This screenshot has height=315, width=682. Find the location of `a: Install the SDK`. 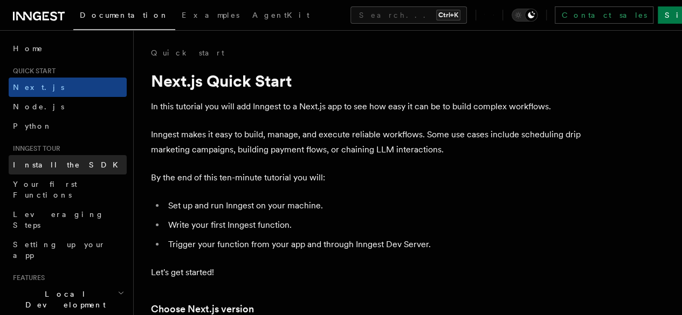

a: Install the SDK is located at coordinates (67, 165).